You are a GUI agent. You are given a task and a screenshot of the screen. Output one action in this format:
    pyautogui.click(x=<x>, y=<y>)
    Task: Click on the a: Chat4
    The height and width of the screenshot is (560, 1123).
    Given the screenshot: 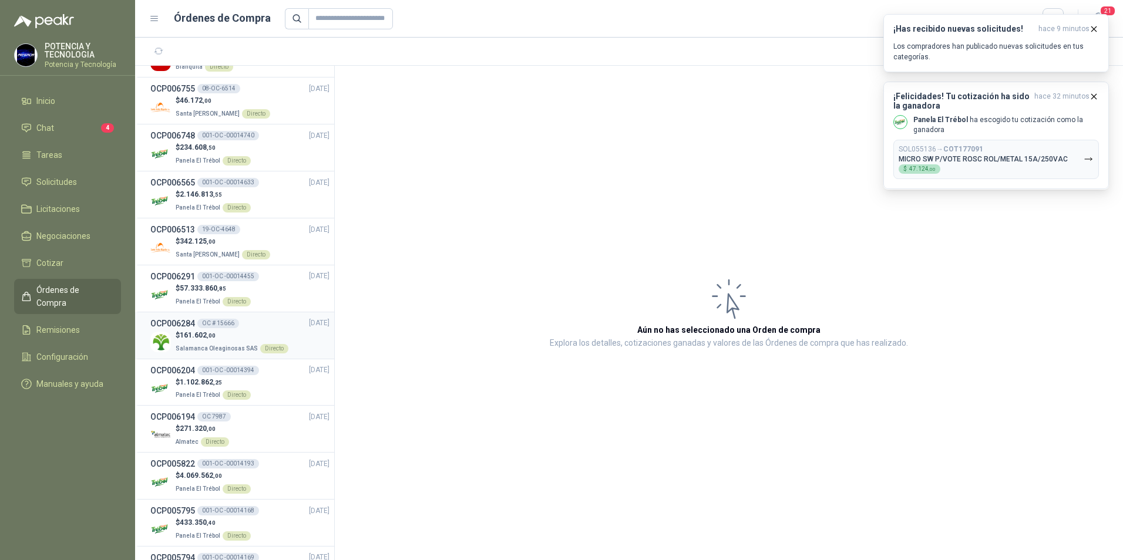 What is the action you would take?
    pyautogui.click(x=68, y=128)
    